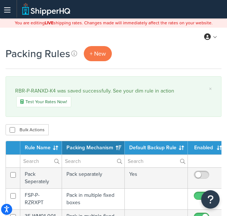 The image size is (227, 216). What do you see at coordinates (156, 148) in the screenshot?
I see `th: Default Backup Rule: activate to sort column ascending` at bounding box center [156, 148].